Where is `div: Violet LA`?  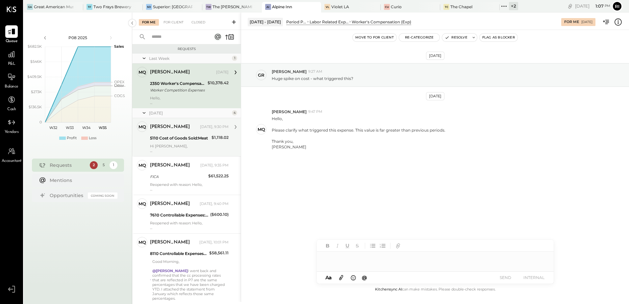 div: Violet LA is located at coordinates (340, 7).